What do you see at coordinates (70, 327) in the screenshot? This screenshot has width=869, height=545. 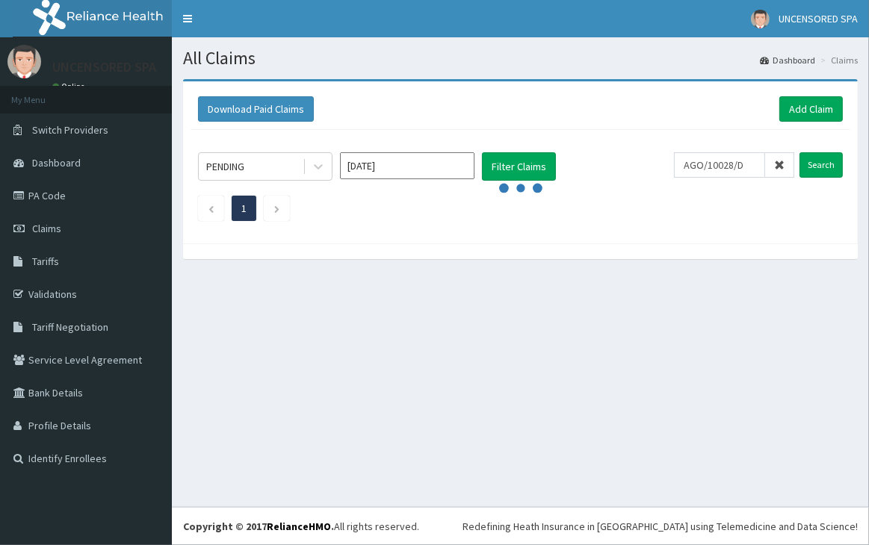 I see `span: Tariff Negotiation` at bounding box center [70, 327].